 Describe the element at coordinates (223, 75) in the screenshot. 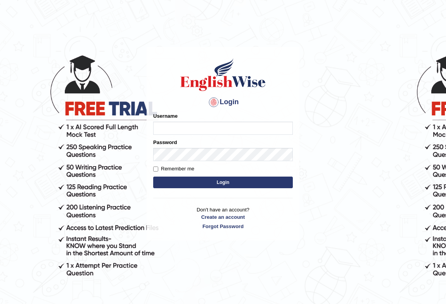

I see `img: Logo of English Wise sign in for intelligent practice with AI` at that location.